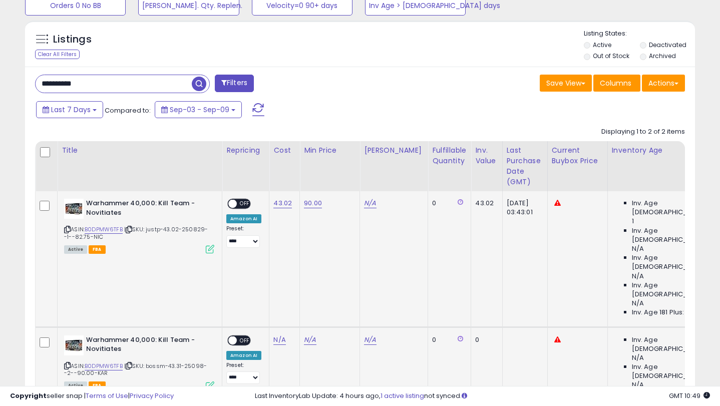 The height and width of the screenshot is (406, 720). Describe the element at coordinates (199, 110) in the screenshot. I see `span: Sep-03 - Sep-09` at that location.